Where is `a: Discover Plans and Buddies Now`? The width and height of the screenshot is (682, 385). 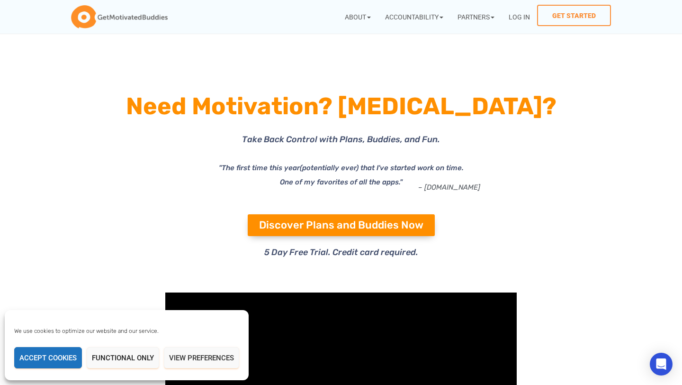
a: Discover Plans and Buddies Now is located at coordinates (341, 225).